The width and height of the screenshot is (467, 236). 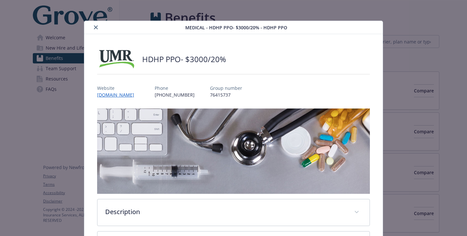 I want to click on img: banner, so click(x=233, y=151).